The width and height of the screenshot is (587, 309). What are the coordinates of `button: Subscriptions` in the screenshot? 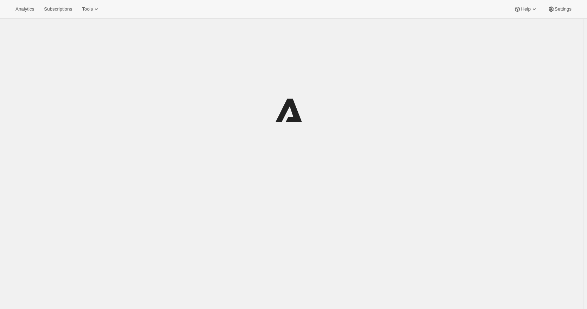 It's located at (58, 9).